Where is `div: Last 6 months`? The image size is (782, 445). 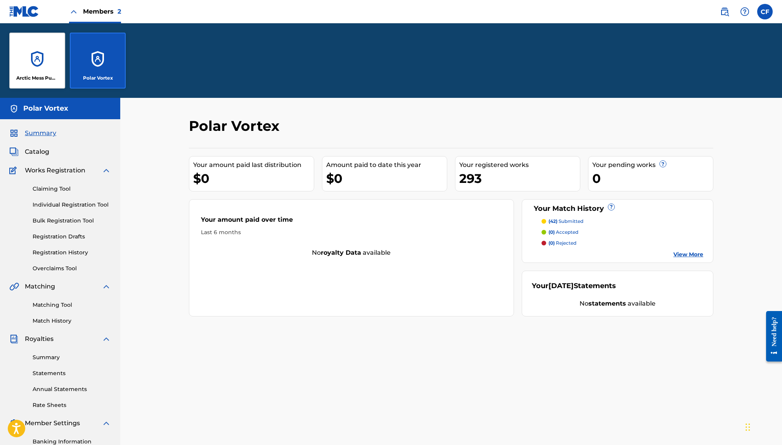
div: Last 6 months is located at coordinates (352, 232).